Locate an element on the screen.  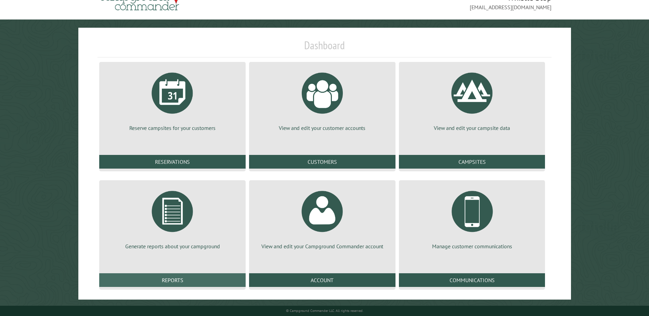
p: Manage customer communications is located at coordinates (472, 246).